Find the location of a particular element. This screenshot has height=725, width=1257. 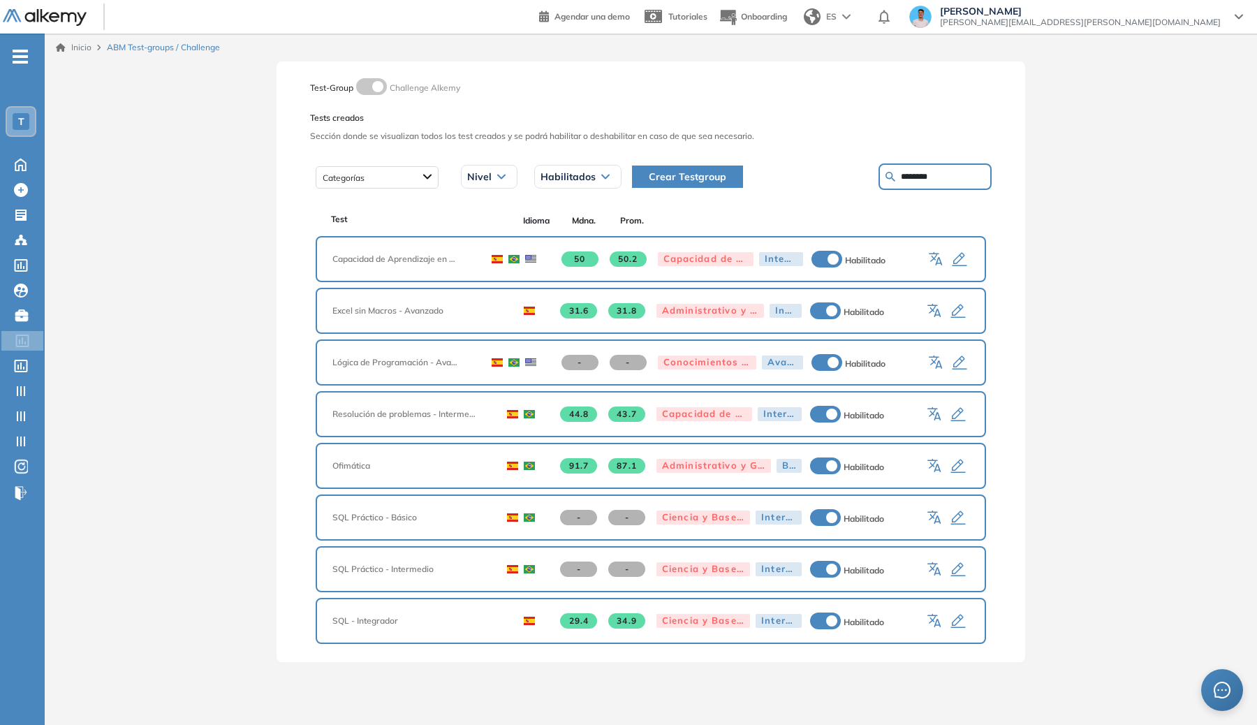

span: Mdna. is located at coordinates (584, 221).